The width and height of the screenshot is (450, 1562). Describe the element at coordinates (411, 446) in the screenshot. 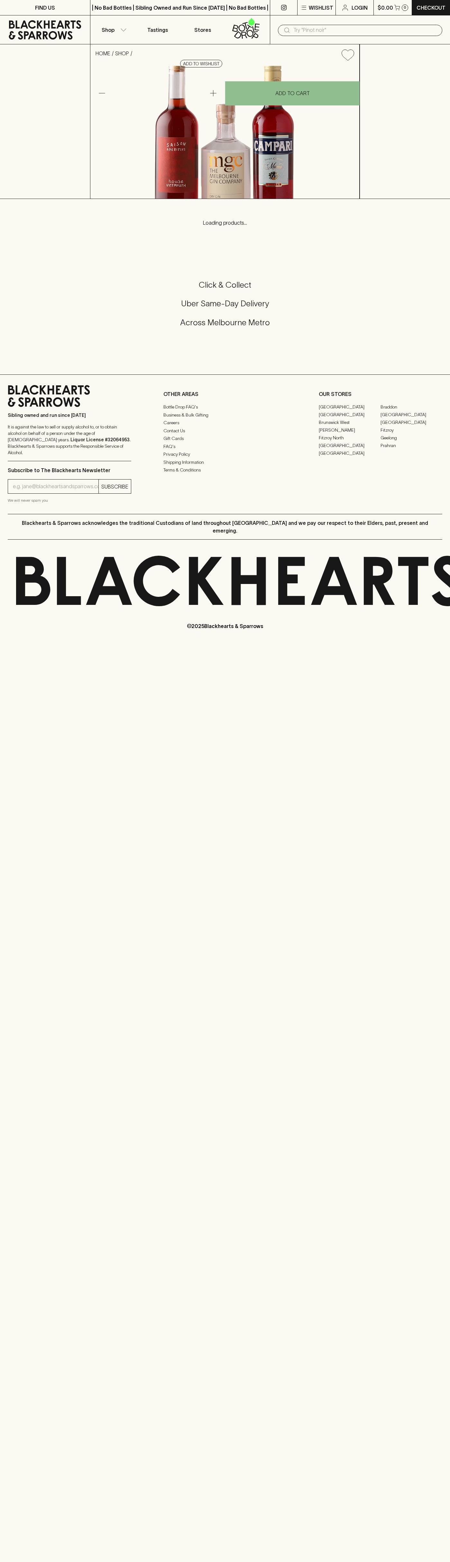

I see `a: Prahran` at that location.